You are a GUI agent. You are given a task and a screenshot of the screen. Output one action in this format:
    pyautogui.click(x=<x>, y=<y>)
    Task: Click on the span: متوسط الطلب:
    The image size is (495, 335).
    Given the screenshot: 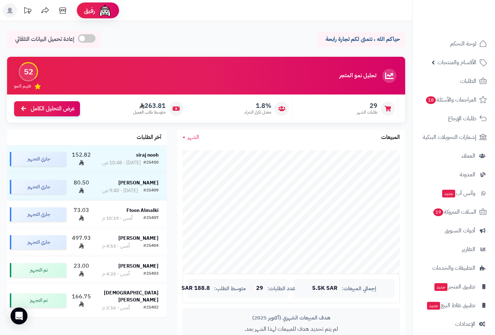 What is the action you would take?
    pyautogui.click(x=230, y=288)
    